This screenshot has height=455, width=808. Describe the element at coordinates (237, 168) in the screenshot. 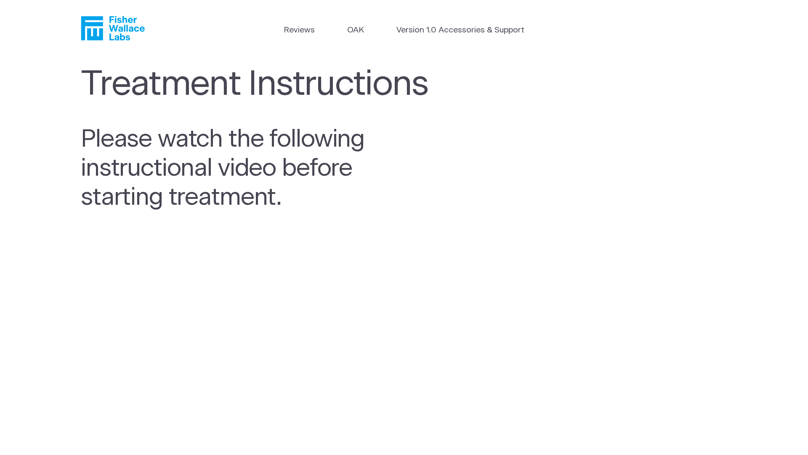

I see `h2: Please watch the following instructional video before starting treatment.` at that location.